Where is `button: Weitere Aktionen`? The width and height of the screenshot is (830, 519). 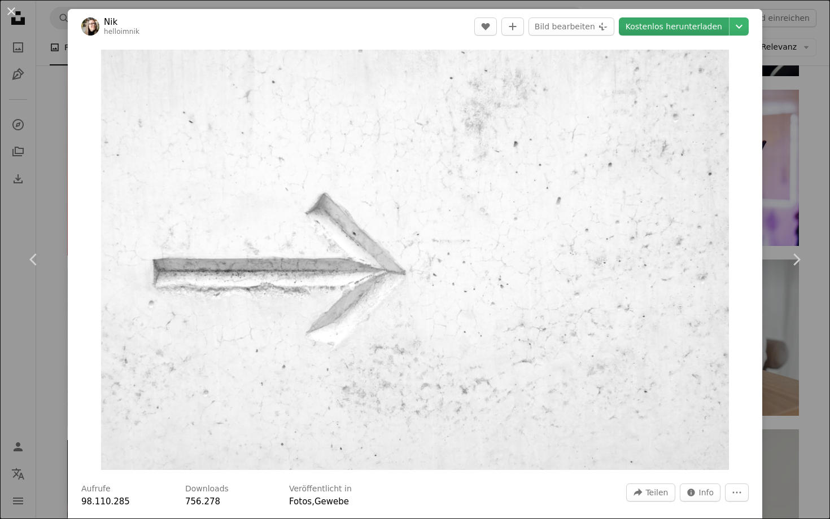 button: Weitere Aktionen is located at coordinates (737, 493).